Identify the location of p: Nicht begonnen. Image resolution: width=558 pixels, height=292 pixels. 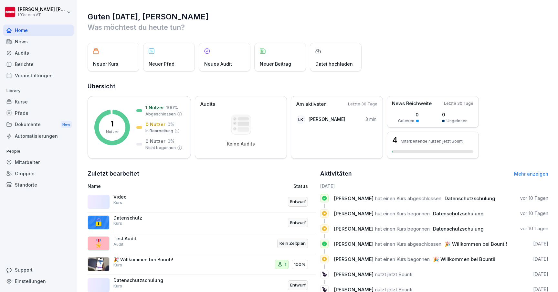
(160, 148).